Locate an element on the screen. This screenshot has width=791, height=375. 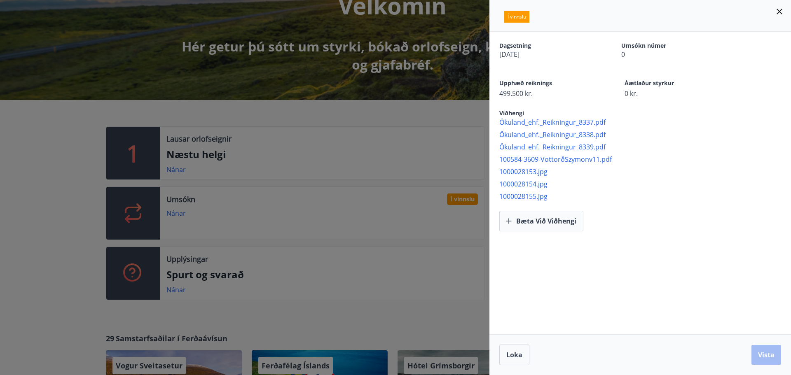
span: 100584-3609-VottorðSzymonv11.pdf is located at coordinates (645, 159).